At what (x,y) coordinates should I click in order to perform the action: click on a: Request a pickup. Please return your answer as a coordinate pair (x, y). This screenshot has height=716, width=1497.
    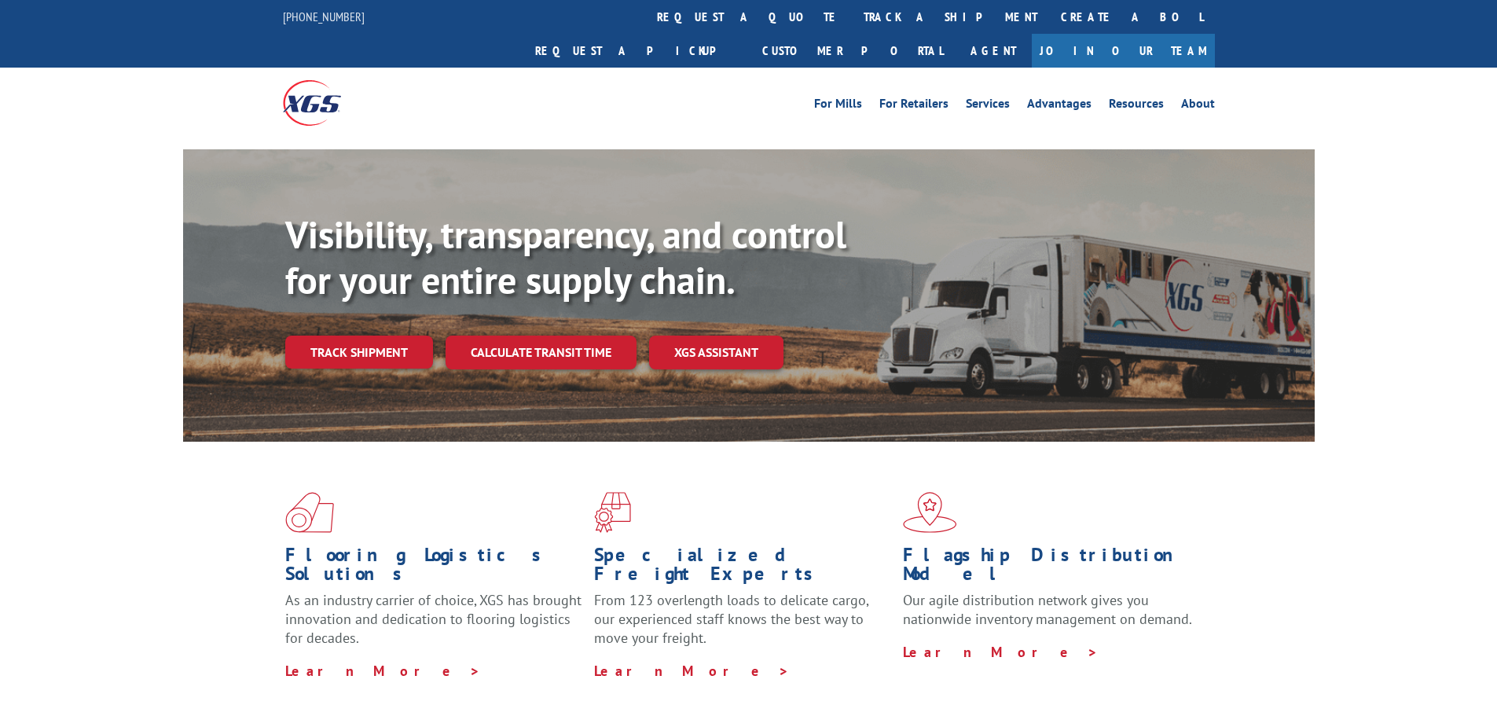
    Looking at the image, I should click on (637, 50).